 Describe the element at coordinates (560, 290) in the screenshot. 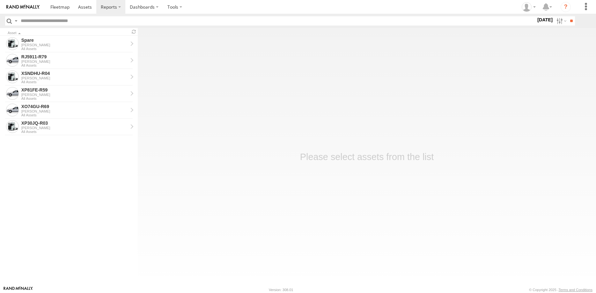

I see `div: © Copyright 2025 -` at that location.